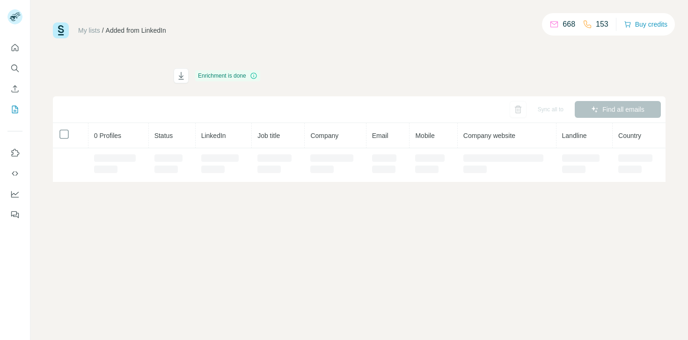 The height and width of the screenshot is (340, 688). I want to click on span: Status, so click(164, 136).